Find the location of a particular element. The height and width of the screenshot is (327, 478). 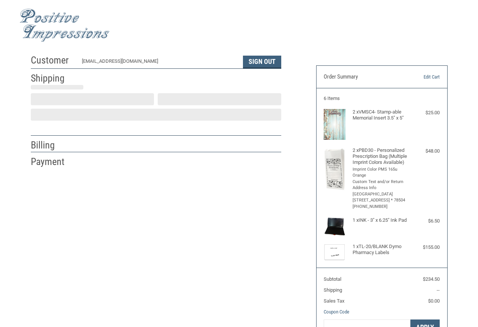

span: Sales Tax is located at coordinates (334, 301).